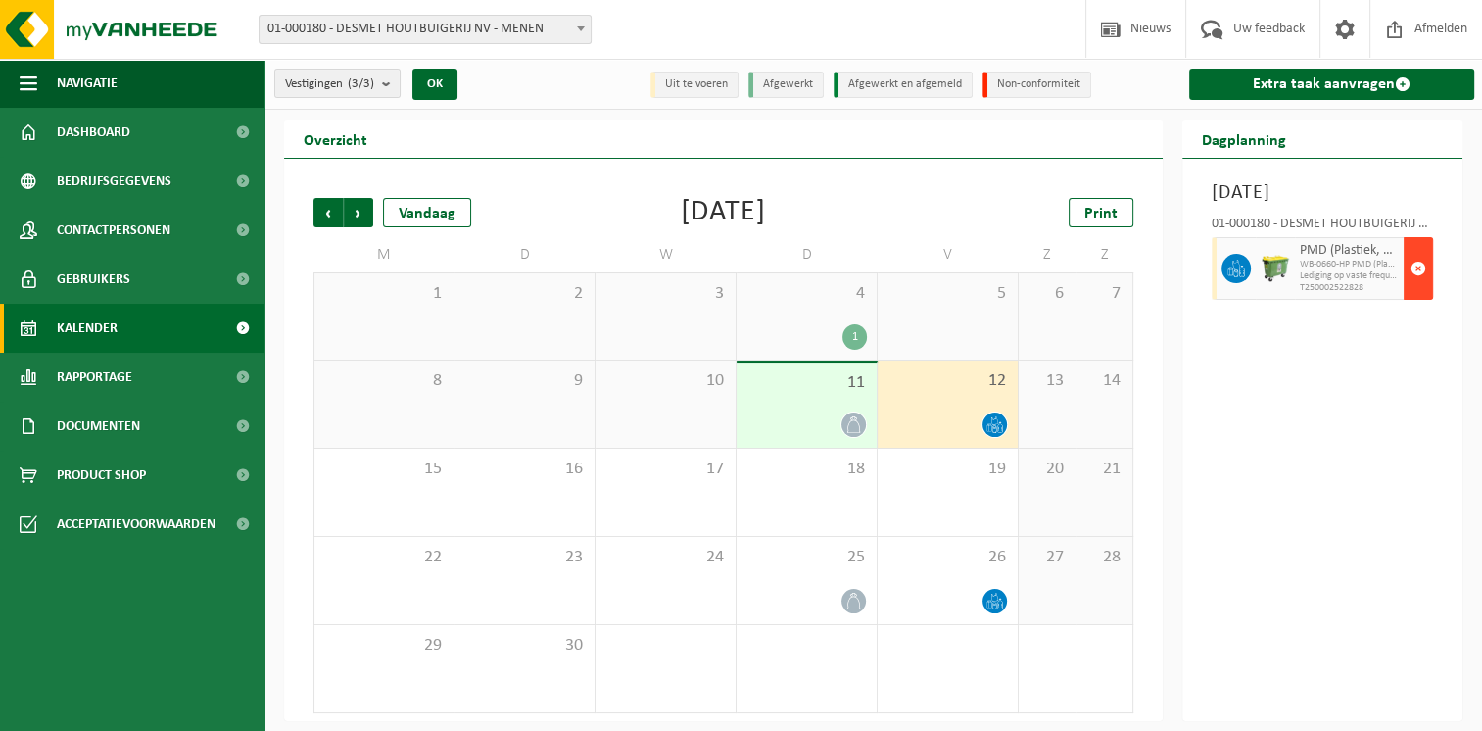 This screenshot has height=731, width=1482. I want to click on span: 1, so click(384, 294).